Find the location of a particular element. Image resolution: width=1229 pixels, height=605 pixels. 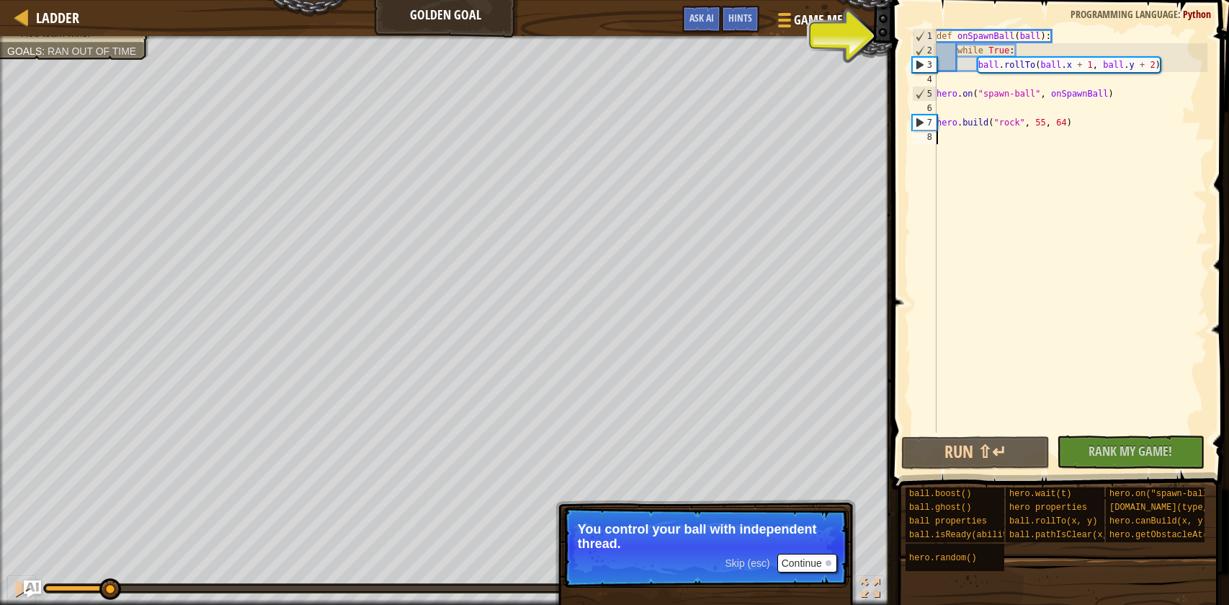

span: ball.ghost() is located at coordinates (940, 507).